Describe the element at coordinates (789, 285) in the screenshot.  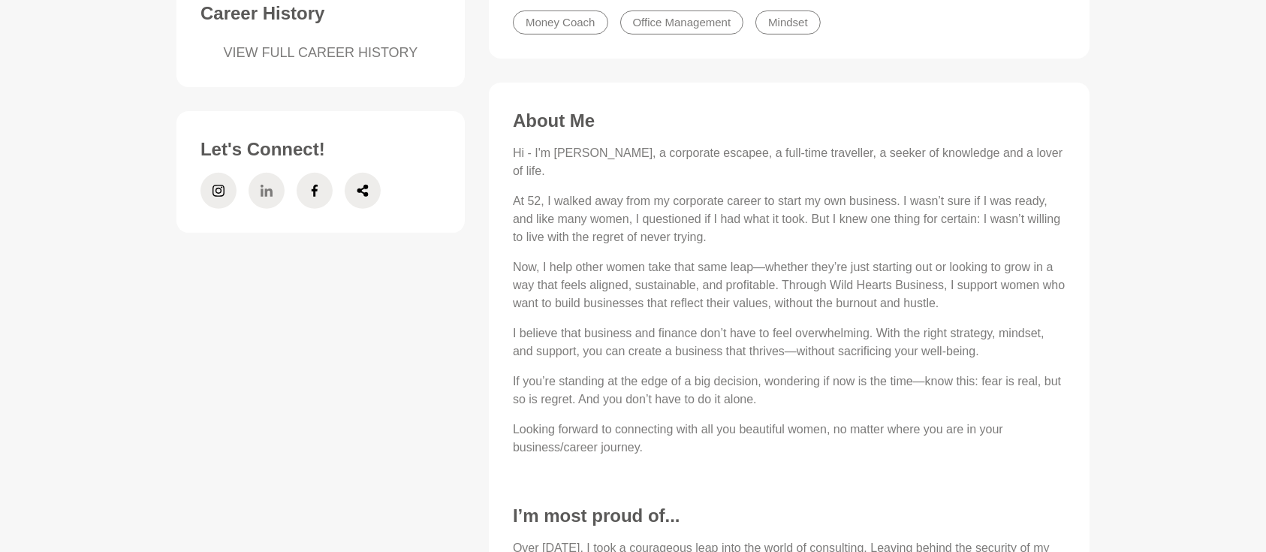
I see `p: Now, I help other women take that same leap—whether they’re just starting out or looking to grow ...` at that location.